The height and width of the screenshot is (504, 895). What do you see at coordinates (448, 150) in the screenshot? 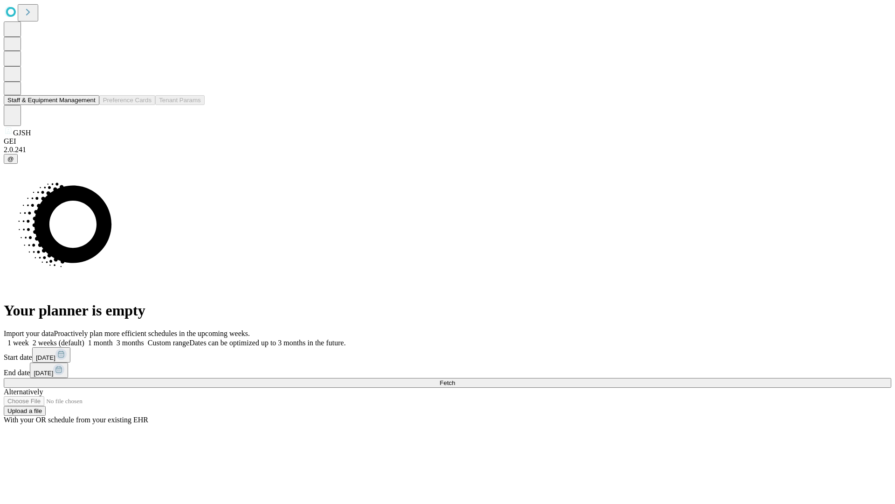
I see `div: 2.0.241` at bounding box center [448, 150].